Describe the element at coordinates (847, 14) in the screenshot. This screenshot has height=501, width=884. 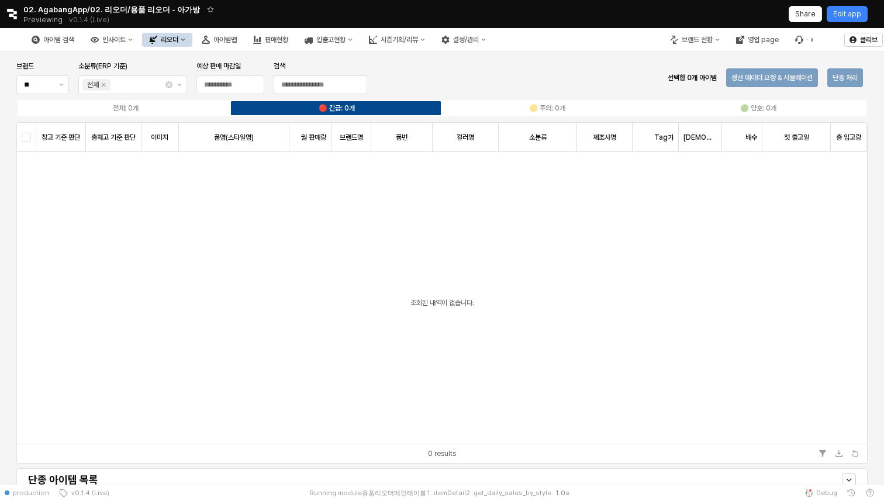
I see `p: Edit app` at that location.